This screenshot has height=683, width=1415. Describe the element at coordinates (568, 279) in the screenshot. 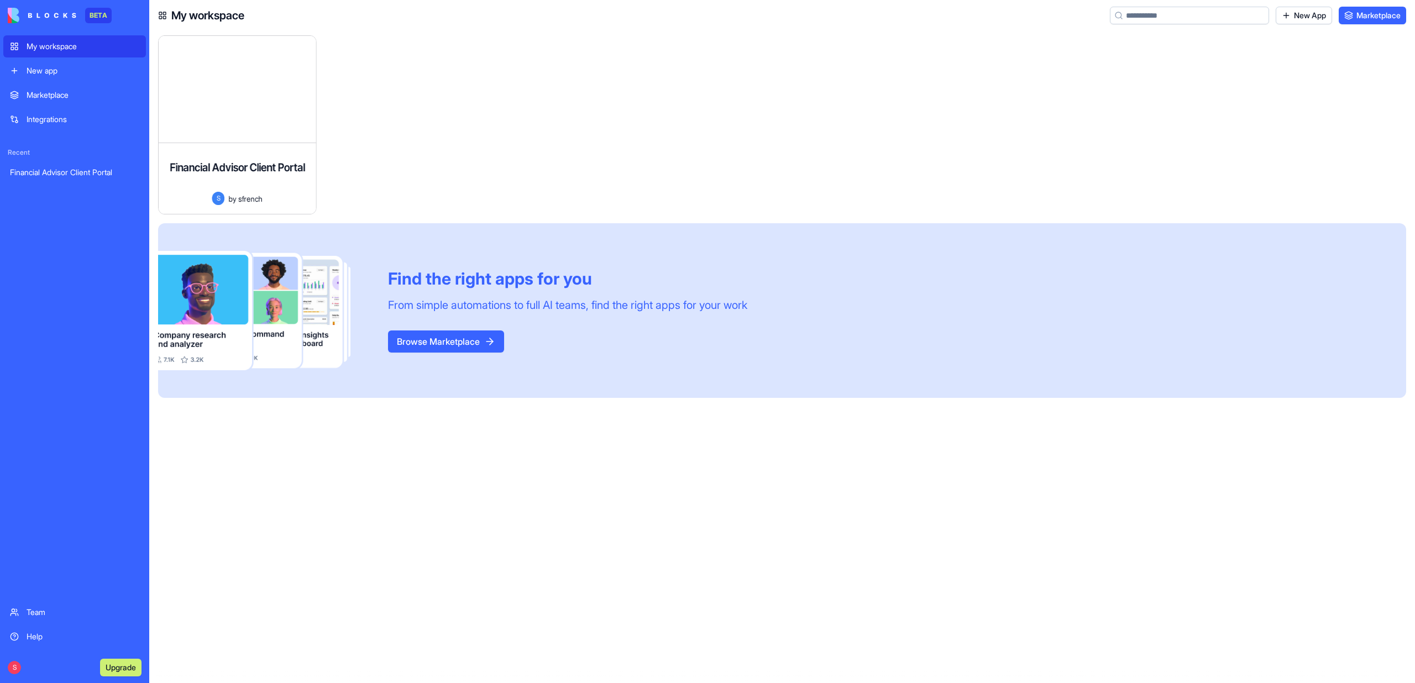

I see `div: Find the right apps for you` at that location.